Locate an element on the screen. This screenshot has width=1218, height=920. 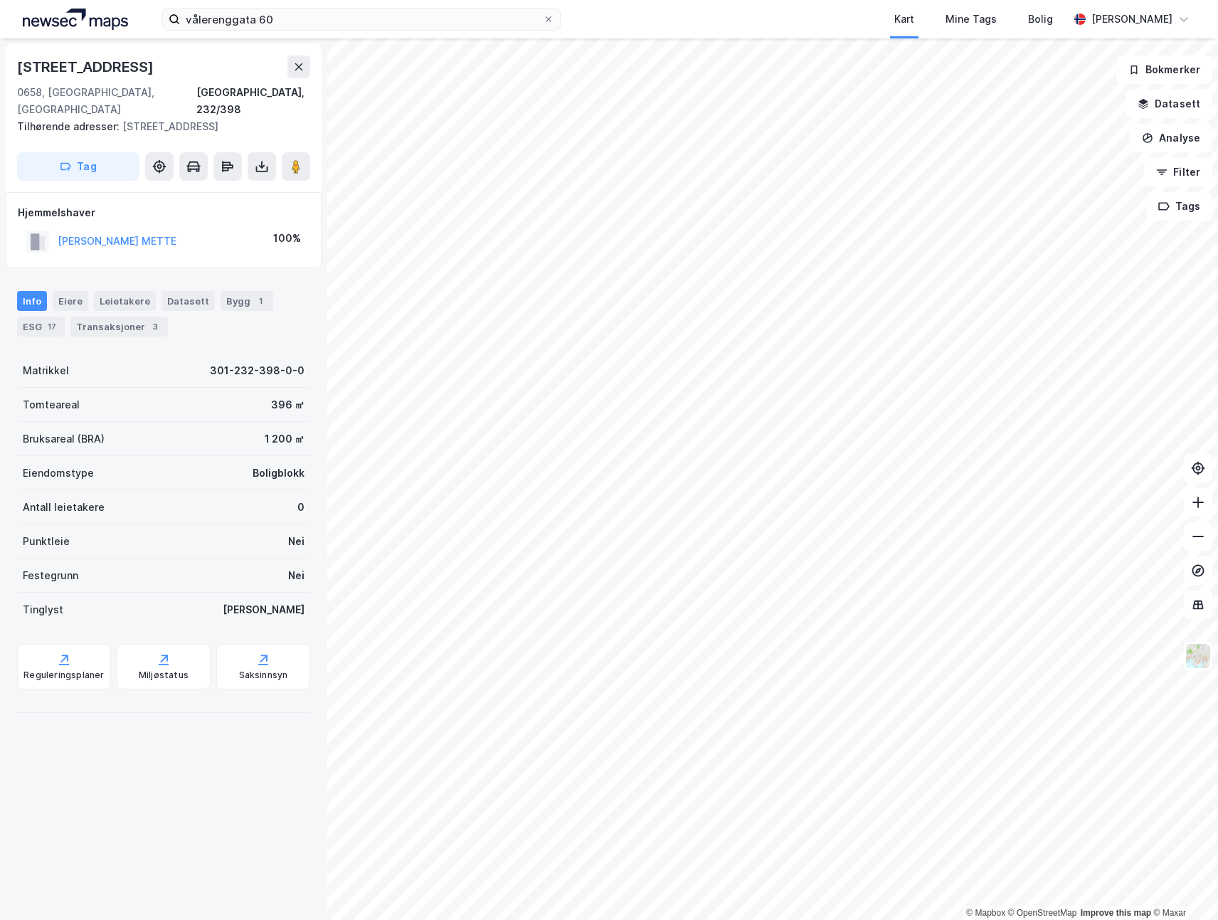
div: Leietakere is located at coordinates (125, 301).